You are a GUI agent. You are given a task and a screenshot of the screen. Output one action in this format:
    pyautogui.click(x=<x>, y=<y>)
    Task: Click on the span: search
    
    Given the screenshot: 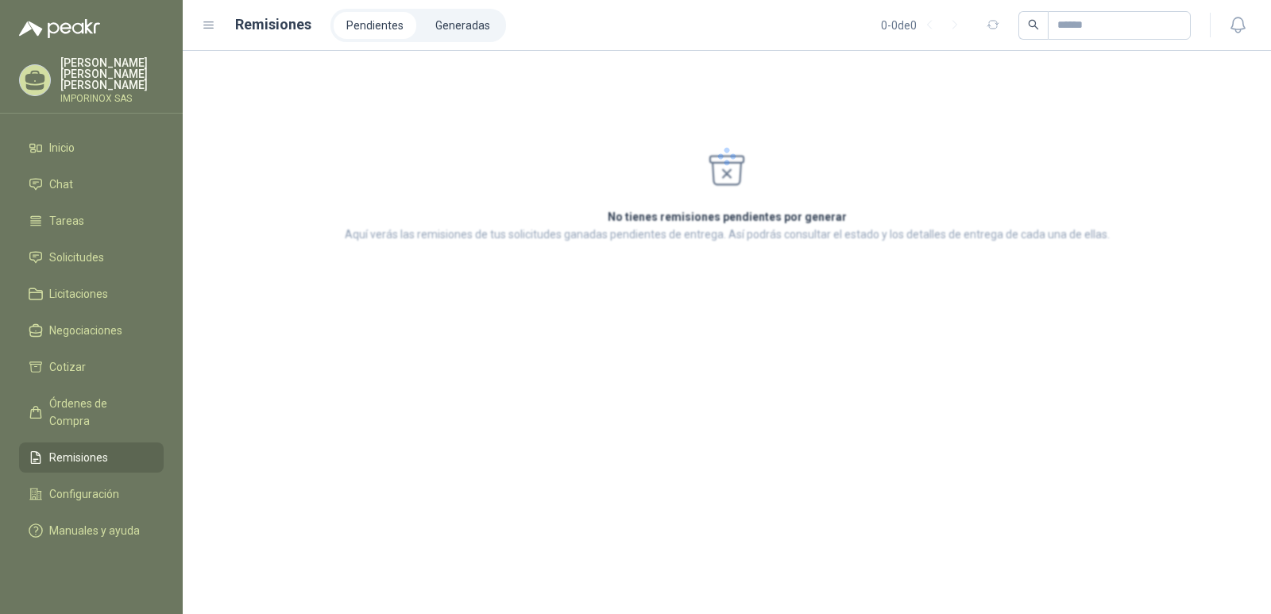 What is the action you would take?
    pyautogui.click(x=1034, y=25)
    